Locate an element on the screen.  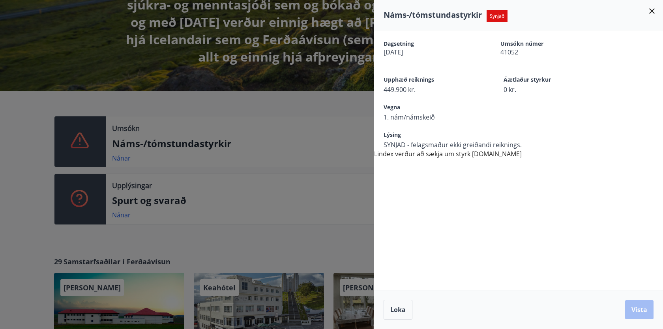
span: Dagsetning is located at coordinates (428, 44).